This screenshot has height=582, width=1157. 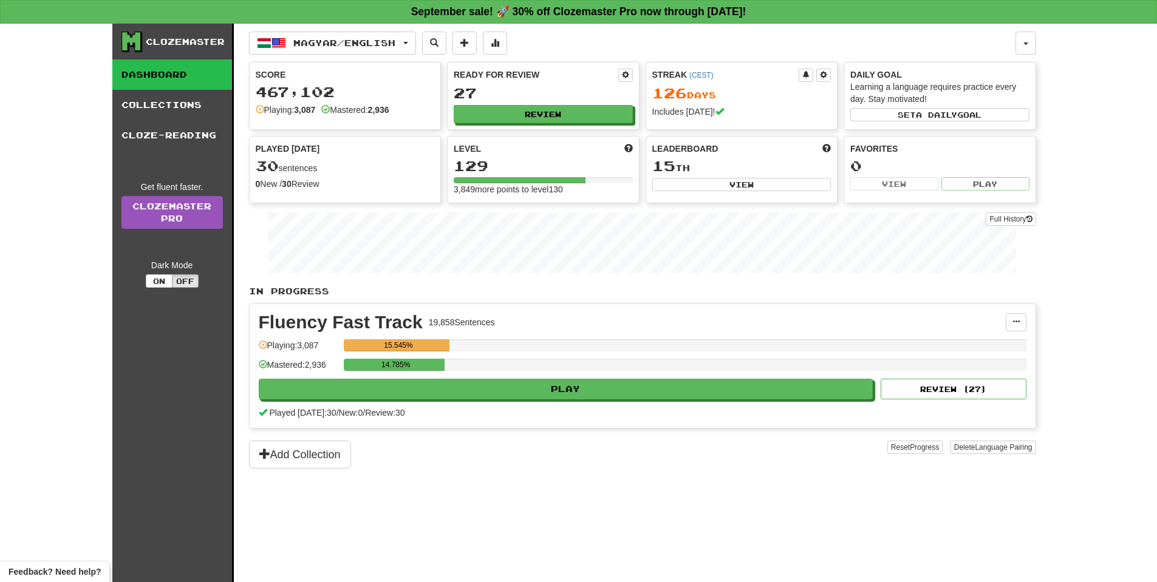 What do you see at coordinates (185, 42) in the screenshot?
I see `div: Clozemaster` at bounding box center [185, 42].